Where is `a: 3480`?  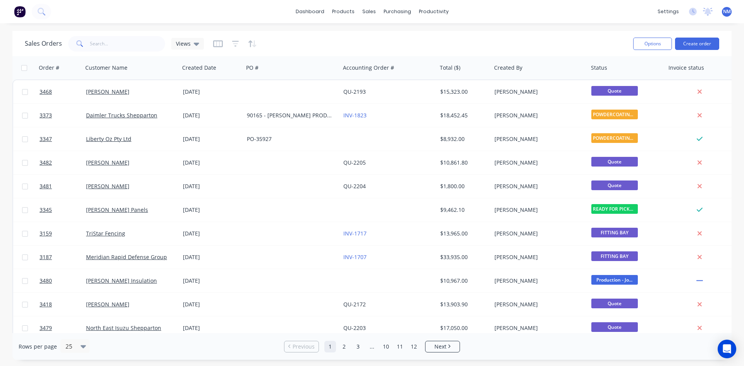
a: 3480 is located at coordinates (63, 281).